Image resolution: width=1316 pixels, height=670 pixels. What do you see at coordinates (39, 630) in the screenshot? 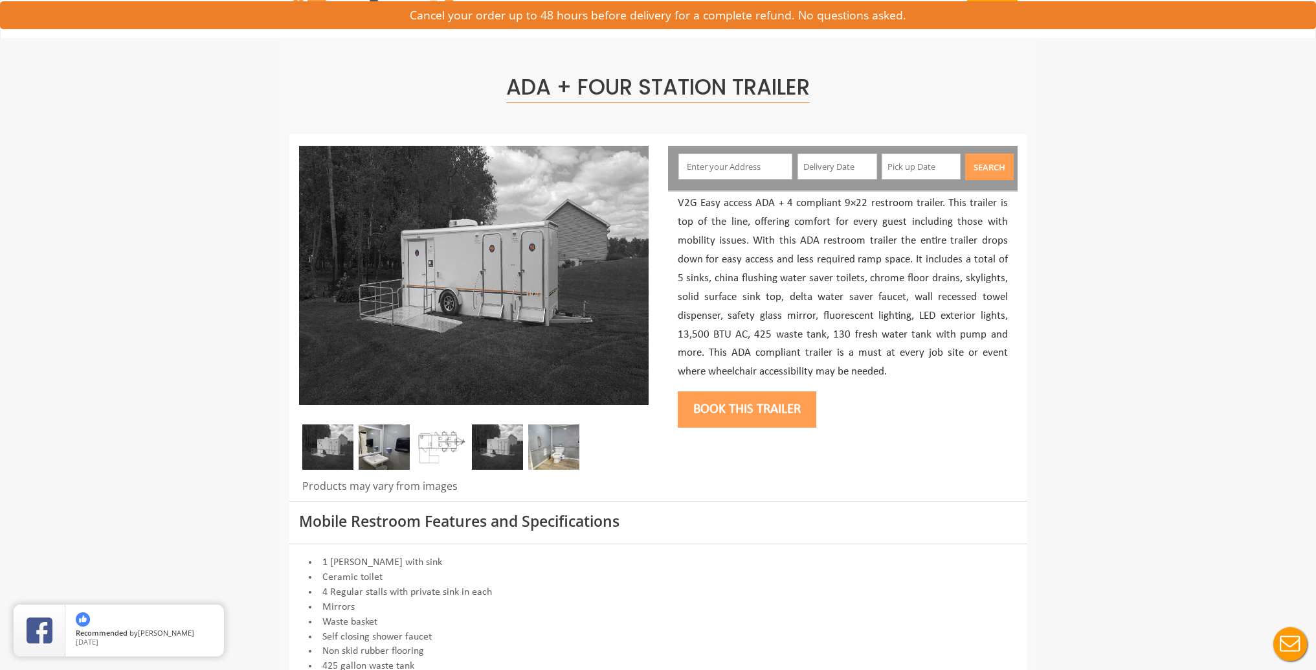
I see `img: Review Rating` at bounding box center [39, 630].